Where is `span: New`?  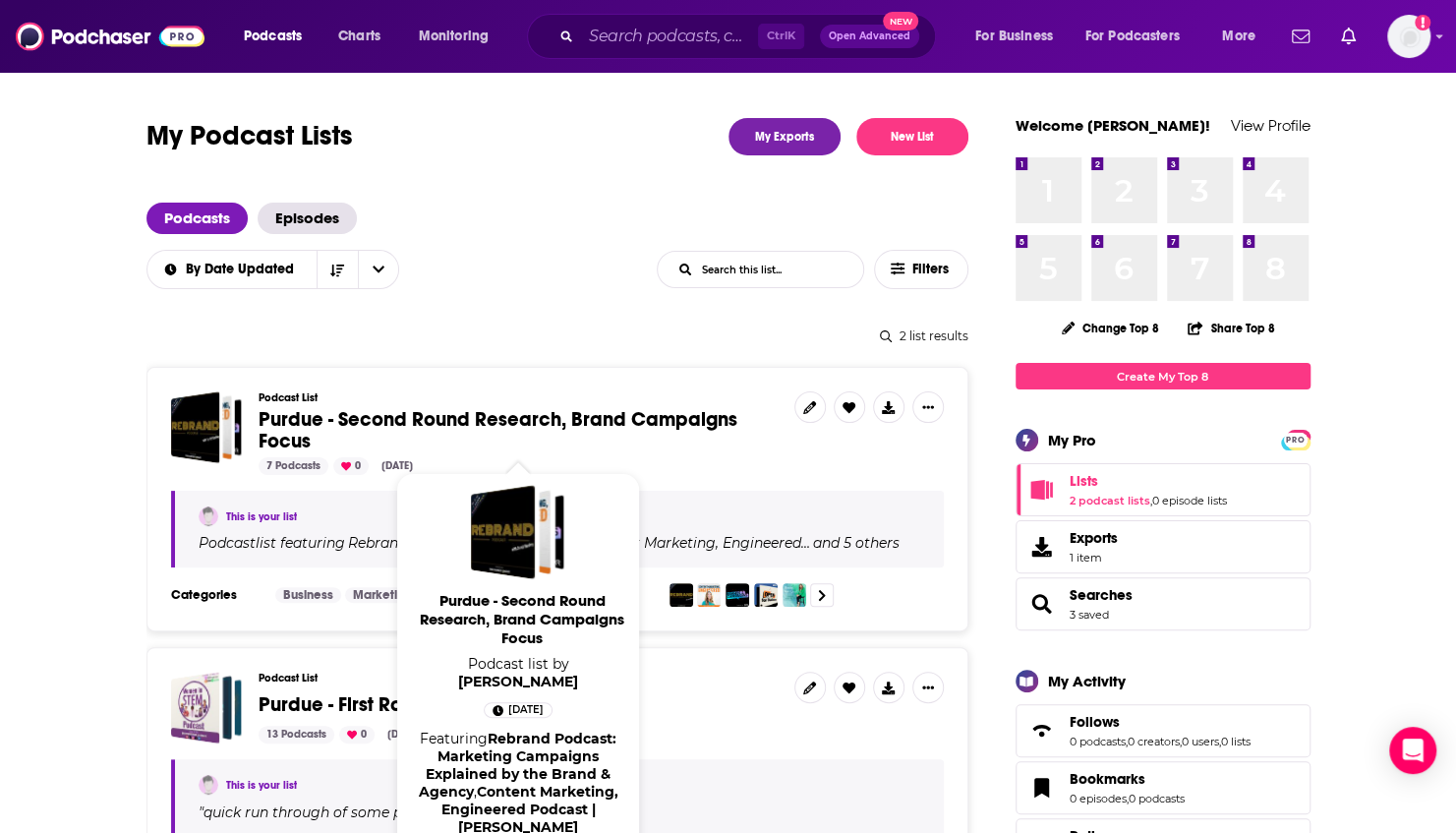
span: New is located at coordinates (900, 21).